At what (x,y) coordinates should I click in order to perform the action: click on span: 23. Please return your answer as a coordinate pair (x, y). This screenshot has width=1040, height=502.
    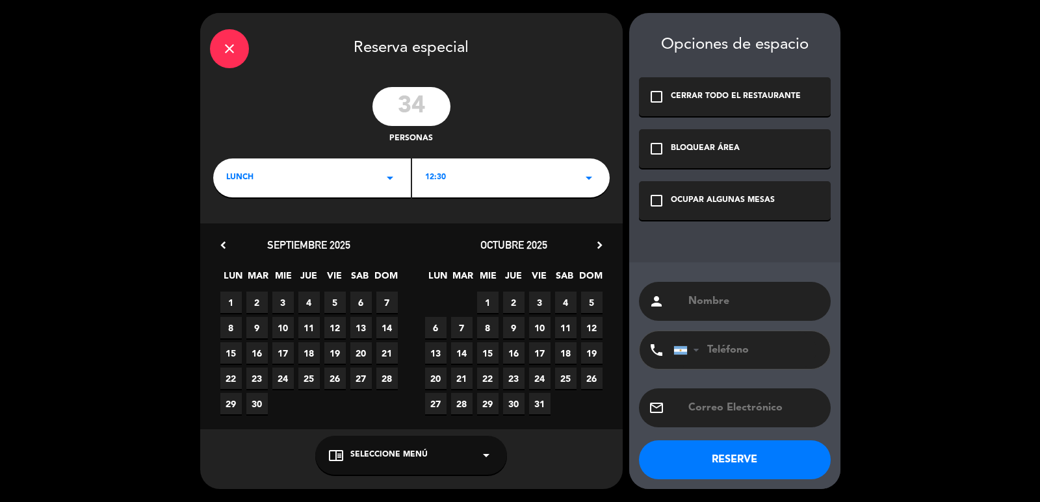
    Looking at the image, I should click on (513, 378).